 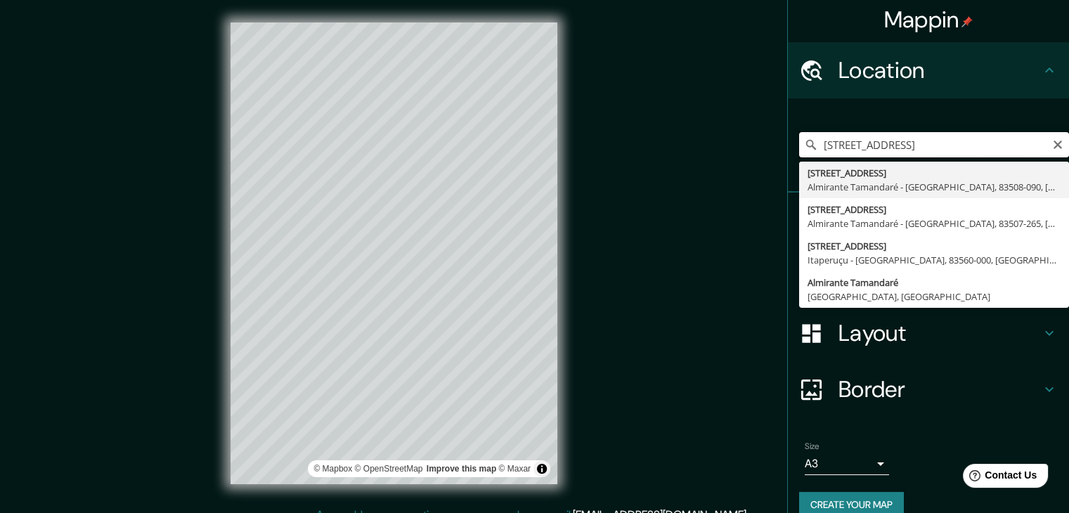 What do you see at coordinates (934, 145) in the screenshot?
I see `input: Pick your city or area` at bounding box center [934, 145].